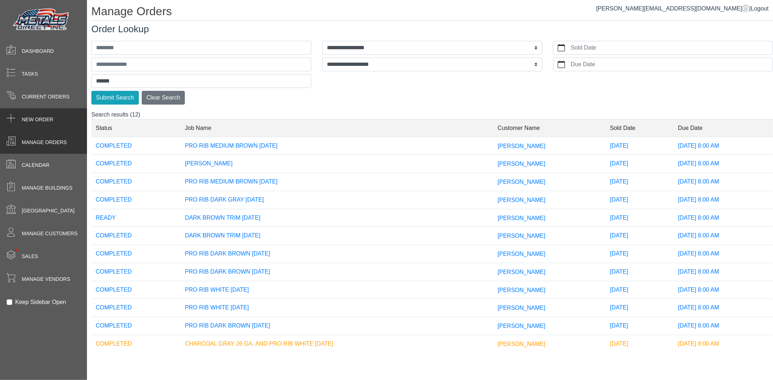  What do you see at coordinates (46, 279) in the screenshot?
I see `span: Manage Vendors` at bounding box center [46, 279].